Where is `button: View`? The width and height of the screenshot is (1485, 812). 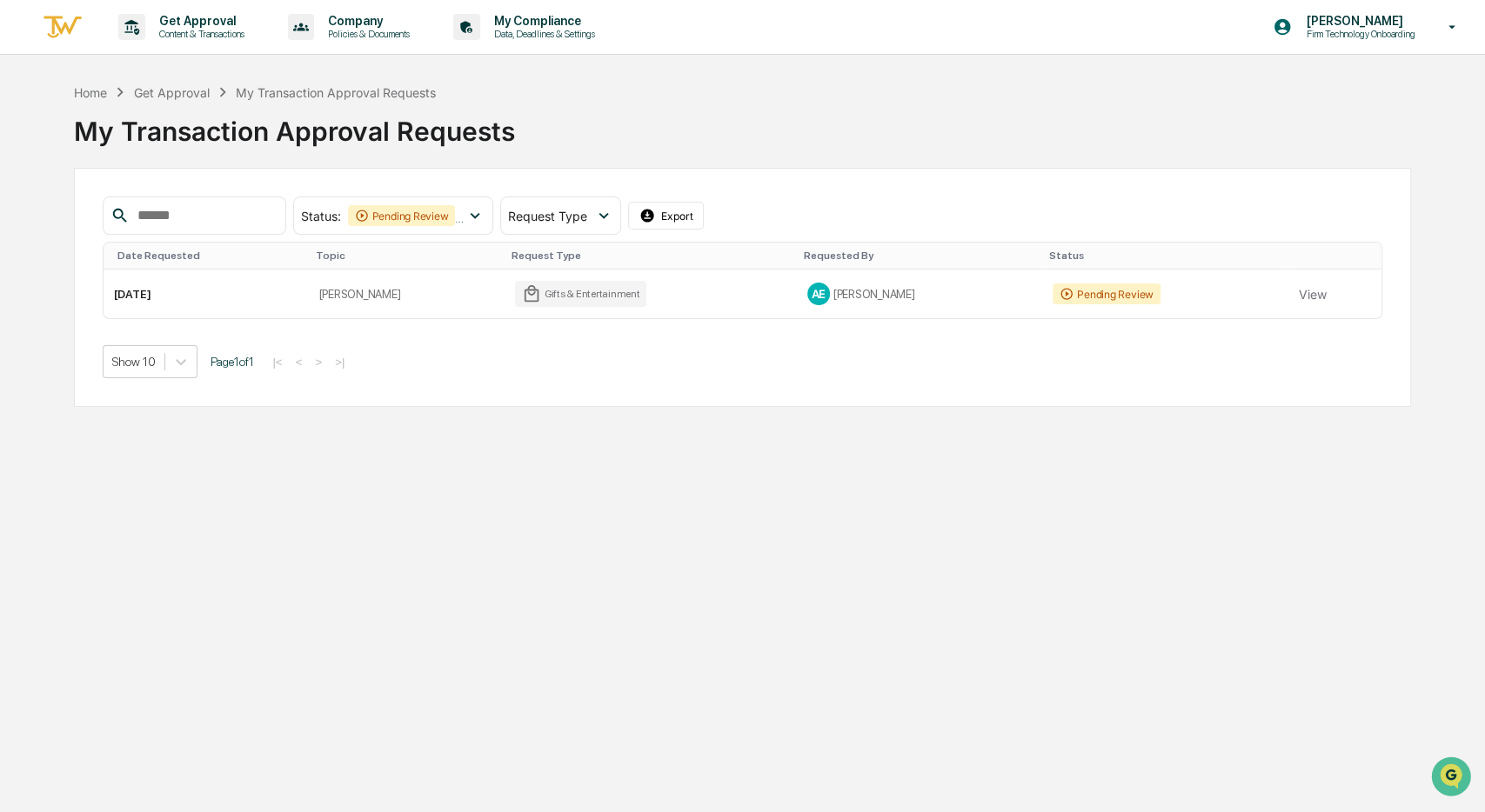 button: View is located at coordinates (1312, 294).